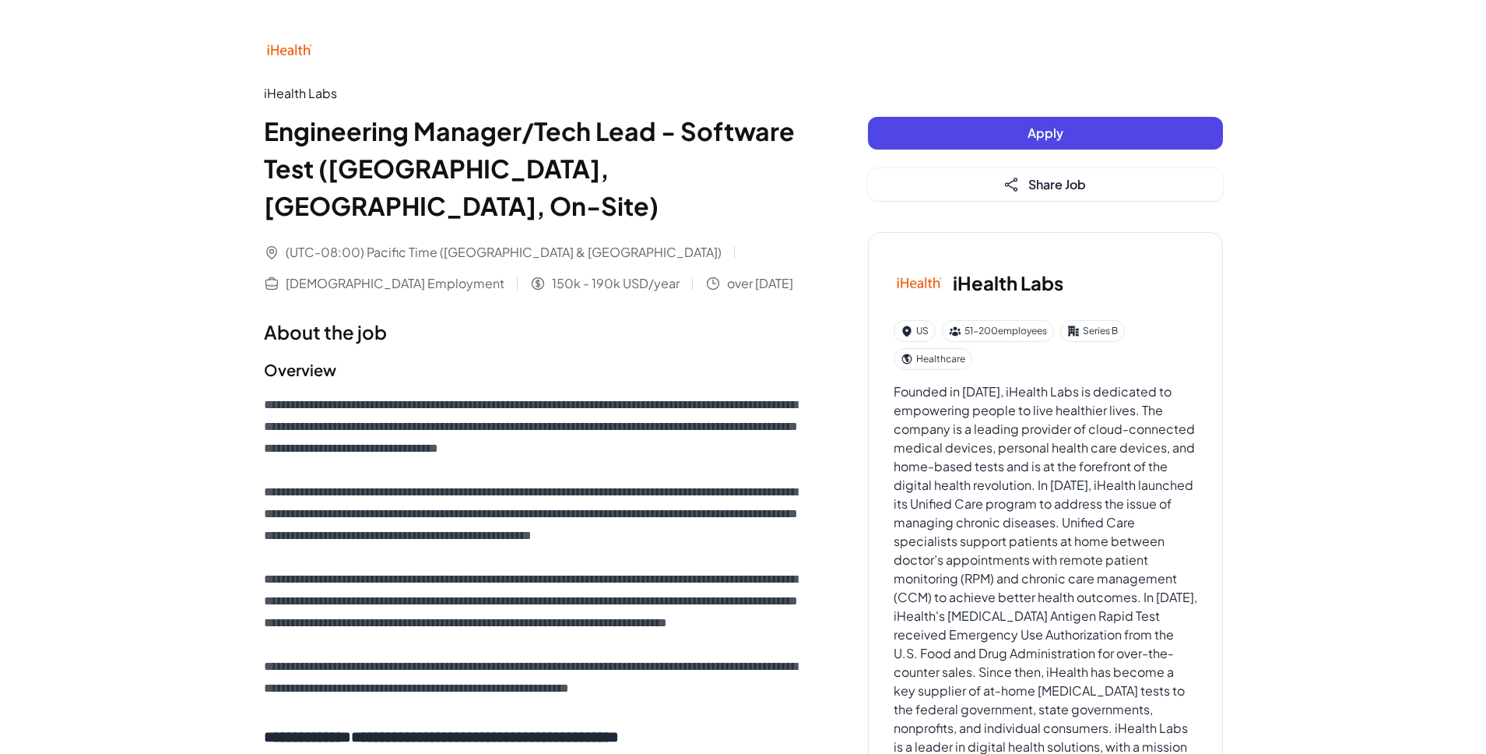  I want to click on span: Apply, so click(1046, 132).